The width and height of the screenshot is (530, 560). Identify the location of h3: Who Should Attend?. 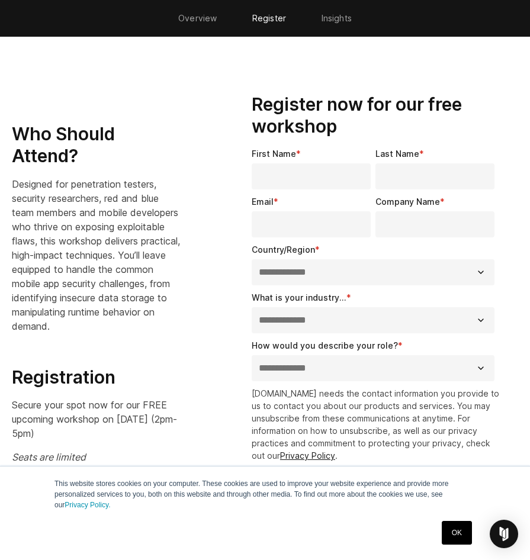
(96, 145).